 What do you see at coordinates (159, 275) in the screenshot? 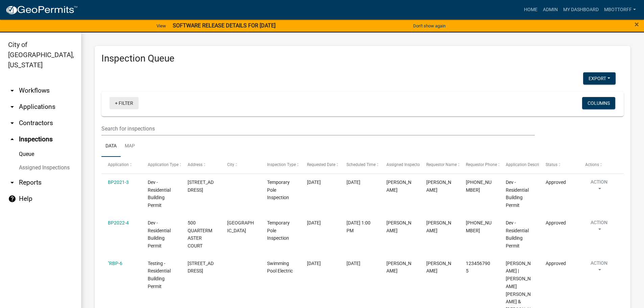
I see `span: Testing - Residential Building Permit` at bounding box center [159, 275].